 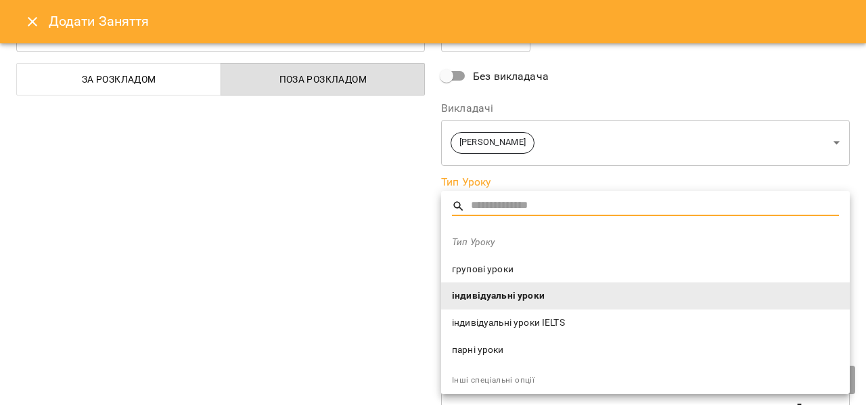 What do you see at coordinates (646, 296) in the screenshot?
I see `span: індивідуальні уроки` at bounding box center [646, 296].